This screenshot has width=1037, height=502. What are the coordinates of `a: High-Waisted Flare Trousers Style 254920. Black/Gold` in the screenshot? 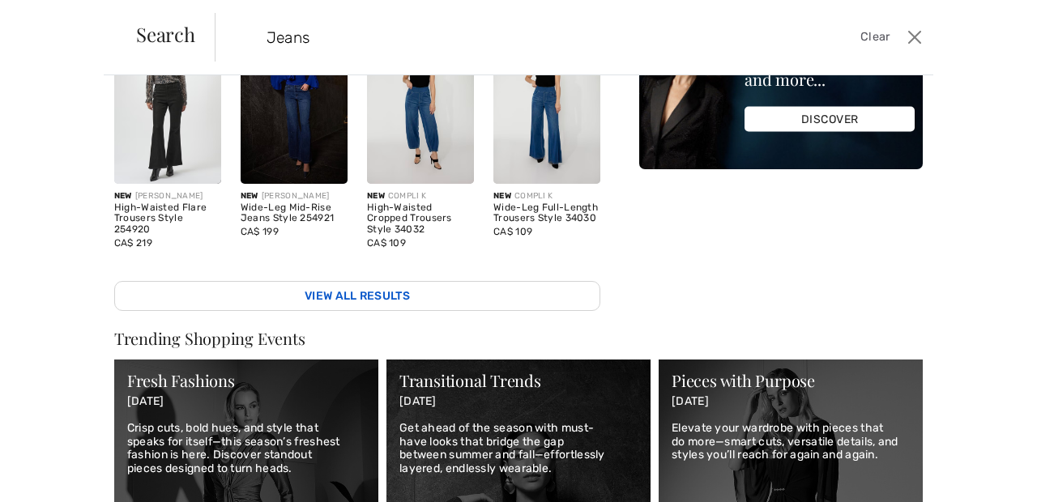 It's located at (168, 104).